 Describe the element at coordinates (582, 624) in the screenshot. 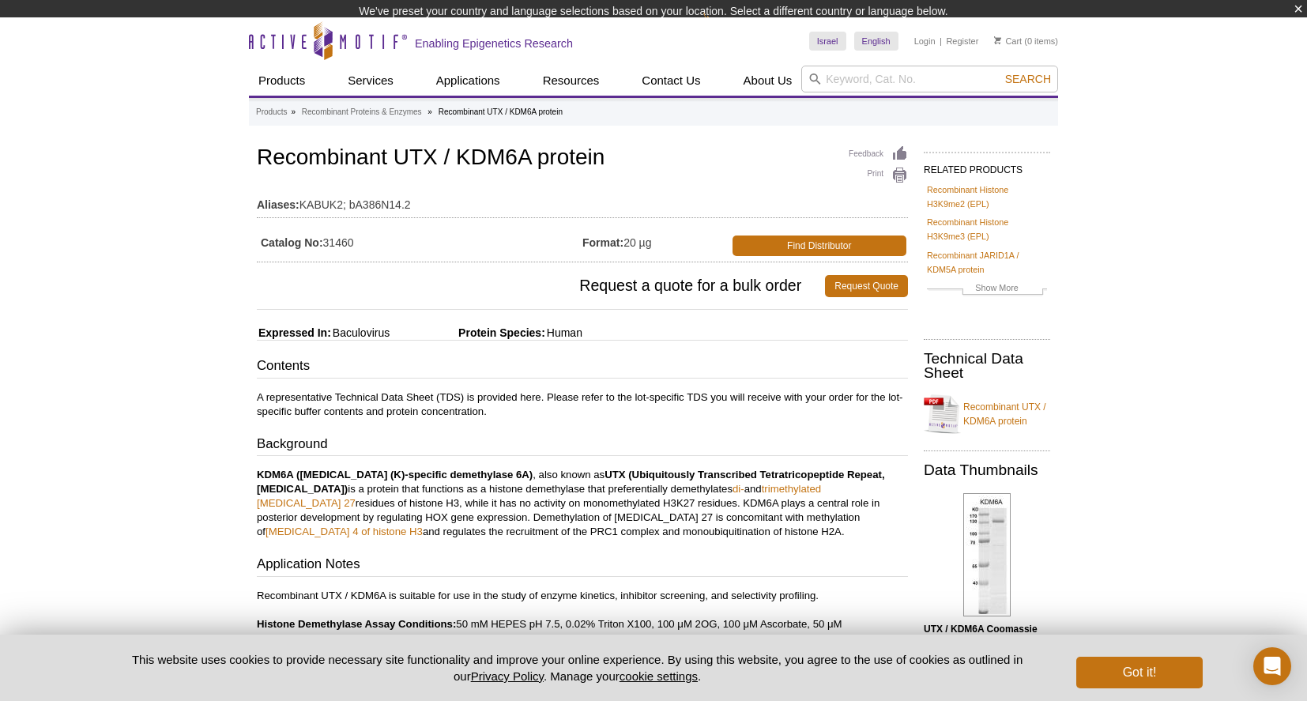

I see `p: Recombinant UTX / KDM6A is suitable for use in the study of enzyme kinetics, inhibitor screening,...` at that location.